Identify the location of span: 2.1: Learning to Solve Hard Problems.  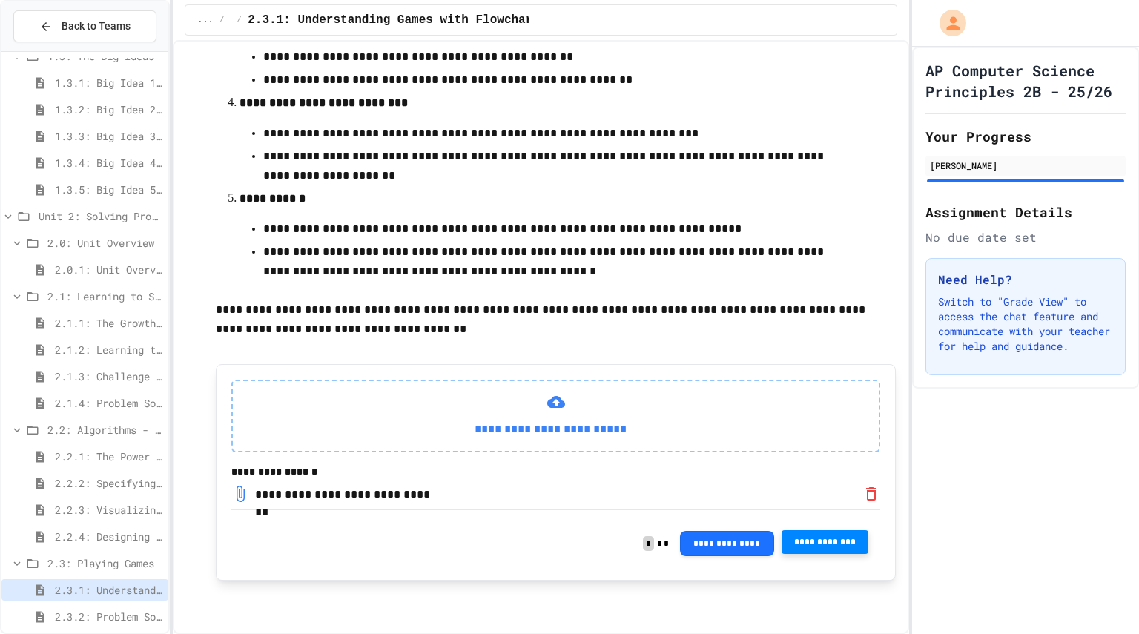
(105, 296).